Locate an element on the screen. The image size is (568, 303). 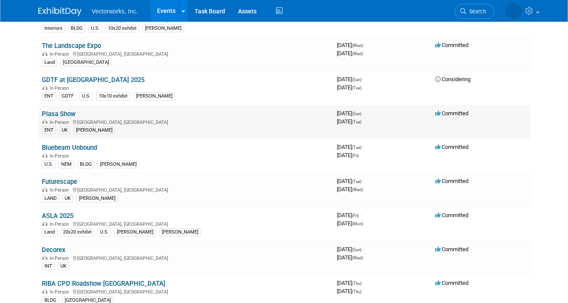
a: Bluebeam Unbound is located at coordinates (69, 147).